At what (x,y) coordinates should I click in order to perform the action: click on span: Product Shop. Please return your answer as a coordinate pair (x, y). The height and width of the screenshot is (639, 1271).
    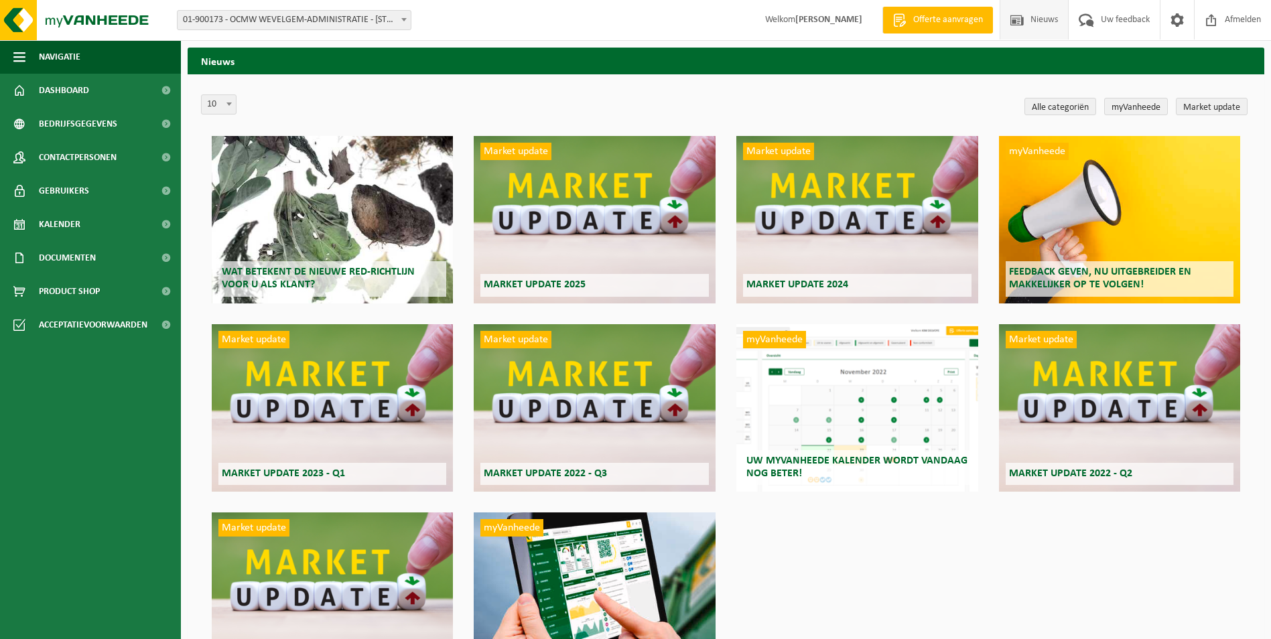
    Looking at the image, I should click on (69, 291).